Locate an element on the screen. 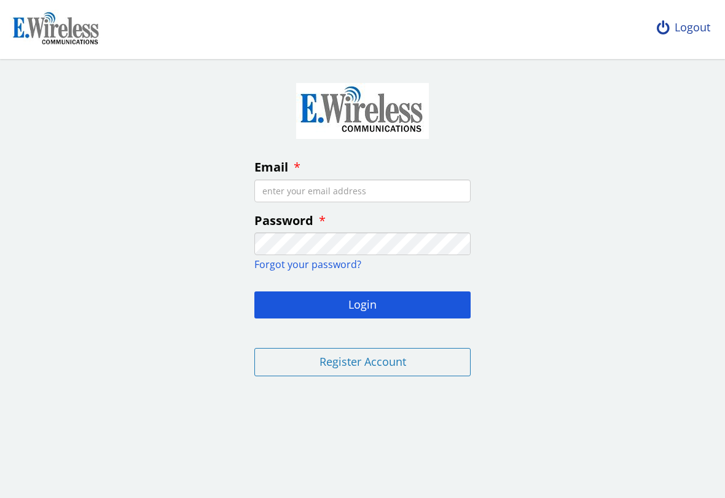 This screenshot has height=498, width=725. button: Register Account is located at coordinates (363, 362).